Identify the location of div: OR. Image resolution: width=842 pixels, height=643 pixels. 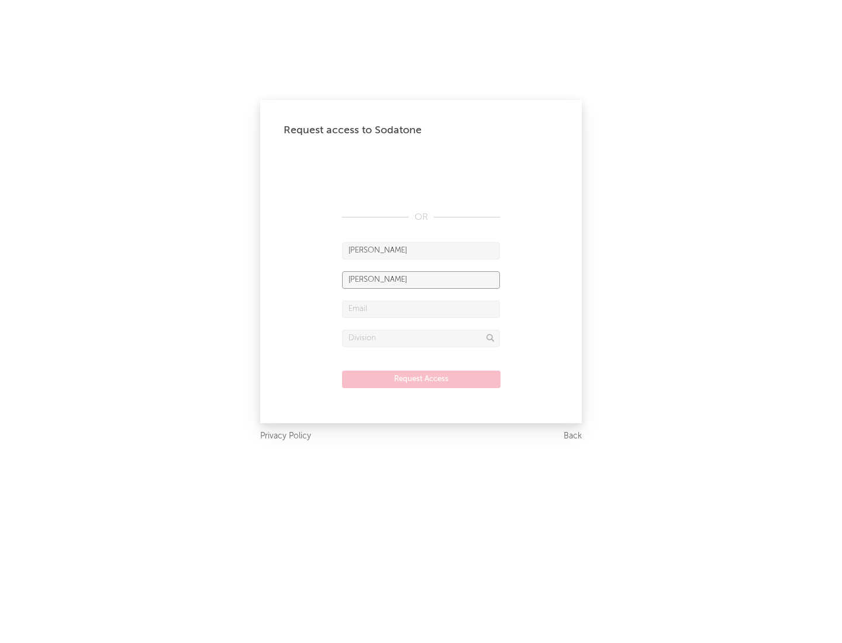
(421, 218).